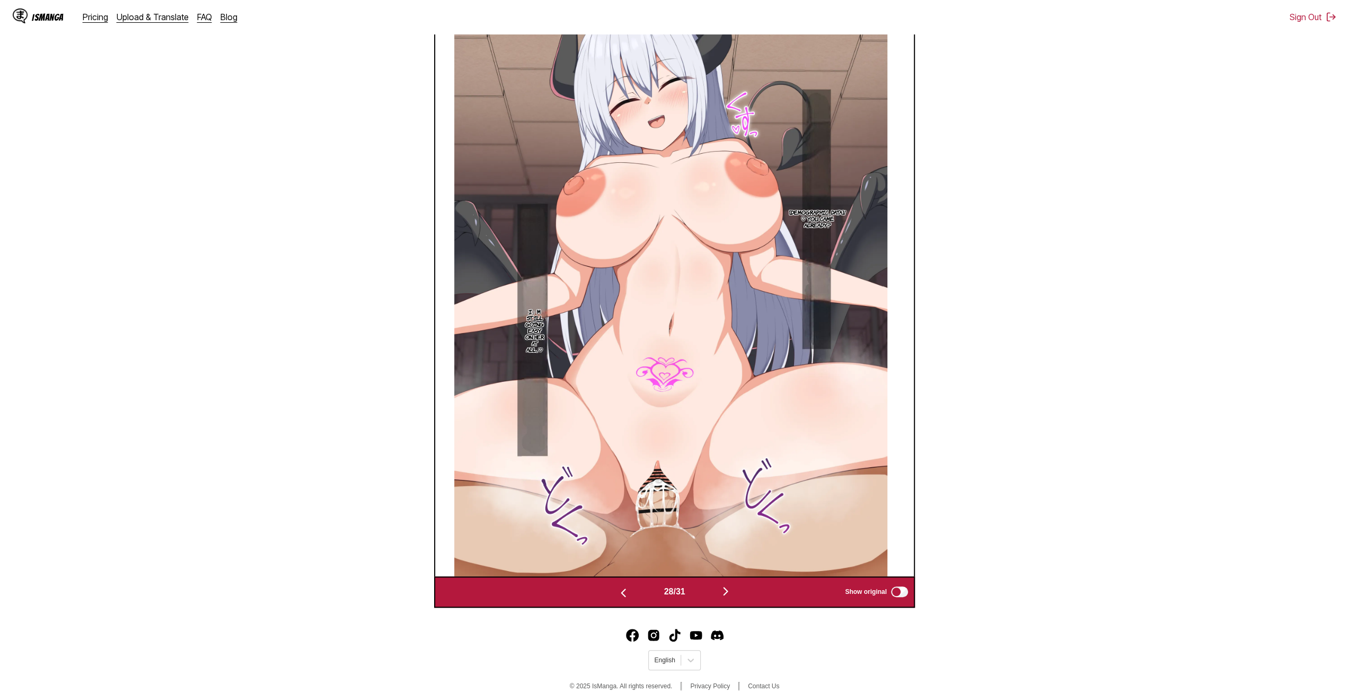 This screenshot has width=1349, height=692. Describe the element at coordinates (655, 660) in the screenshot. I see `input: Select language` at that location.